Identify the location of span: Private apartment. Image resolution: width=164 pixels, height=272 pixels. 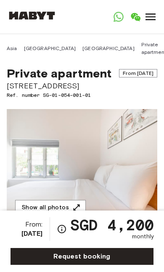
(59, 73).